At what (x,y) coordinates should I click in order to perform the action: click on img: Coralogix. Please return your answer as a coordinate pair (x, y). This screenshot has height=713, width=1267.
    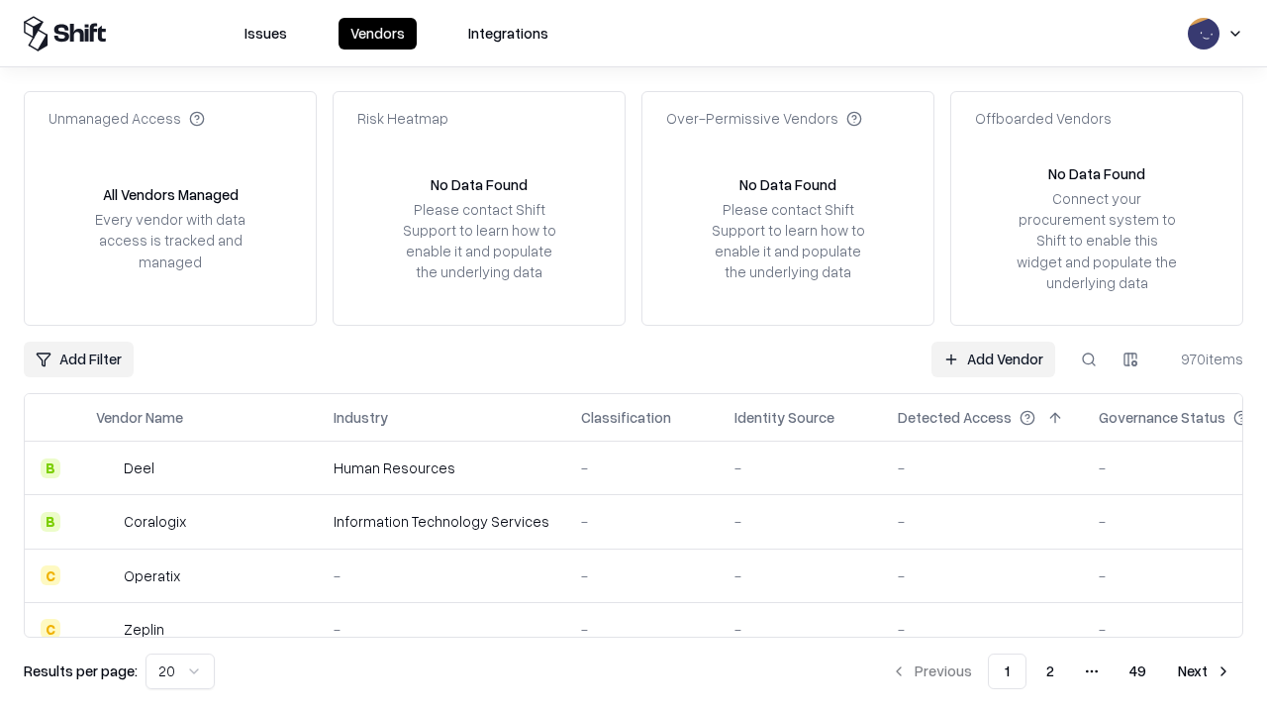
    Looking at the image, I should click on (106, 522).